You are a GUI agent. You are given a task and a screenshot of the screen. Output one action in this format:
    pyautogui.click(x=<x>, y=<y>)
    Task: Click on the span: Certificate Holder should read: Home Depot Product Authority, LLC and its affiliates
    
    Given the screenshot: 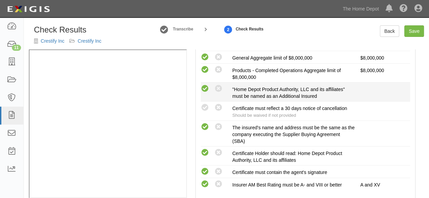 What is the action you would take?
    pyautogui.click(x=287, y=157)
    